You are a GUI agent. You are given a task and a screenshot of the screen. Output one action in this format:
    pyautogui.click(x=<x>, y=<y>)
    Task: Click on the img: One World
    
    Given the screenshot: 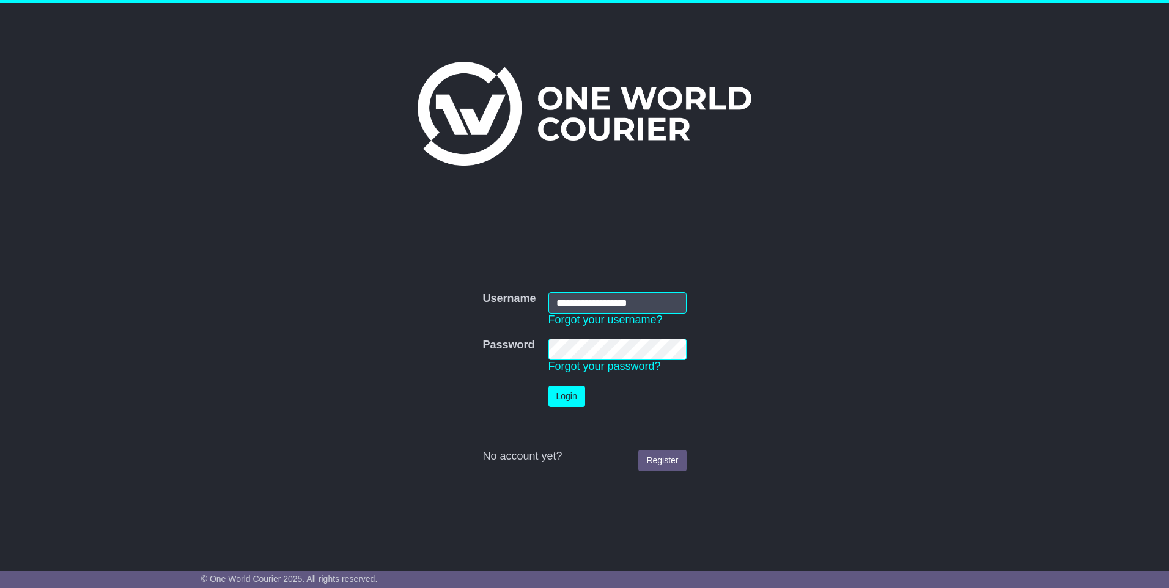 What is the action you would take?
    pyautogui.click(x=584, y=114)
    